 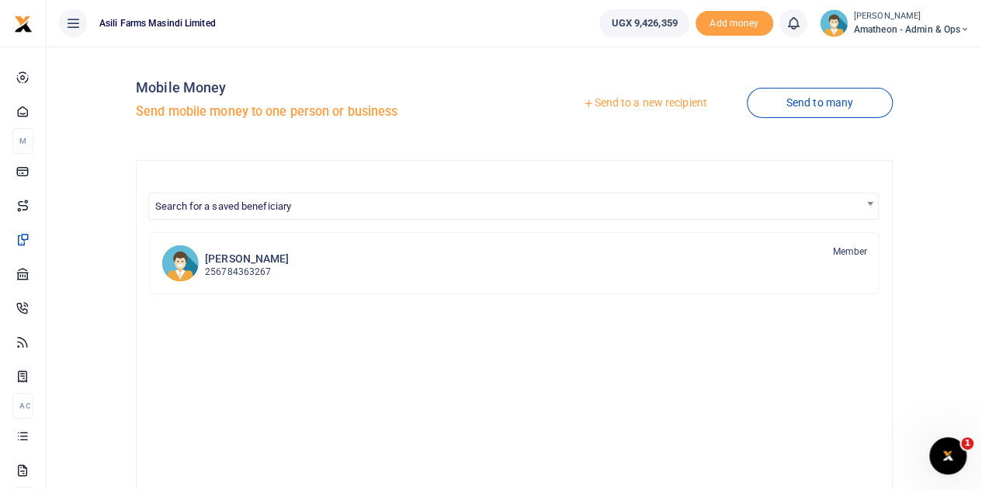 I want to click on a: Send to many, so click(x=820, y=102).